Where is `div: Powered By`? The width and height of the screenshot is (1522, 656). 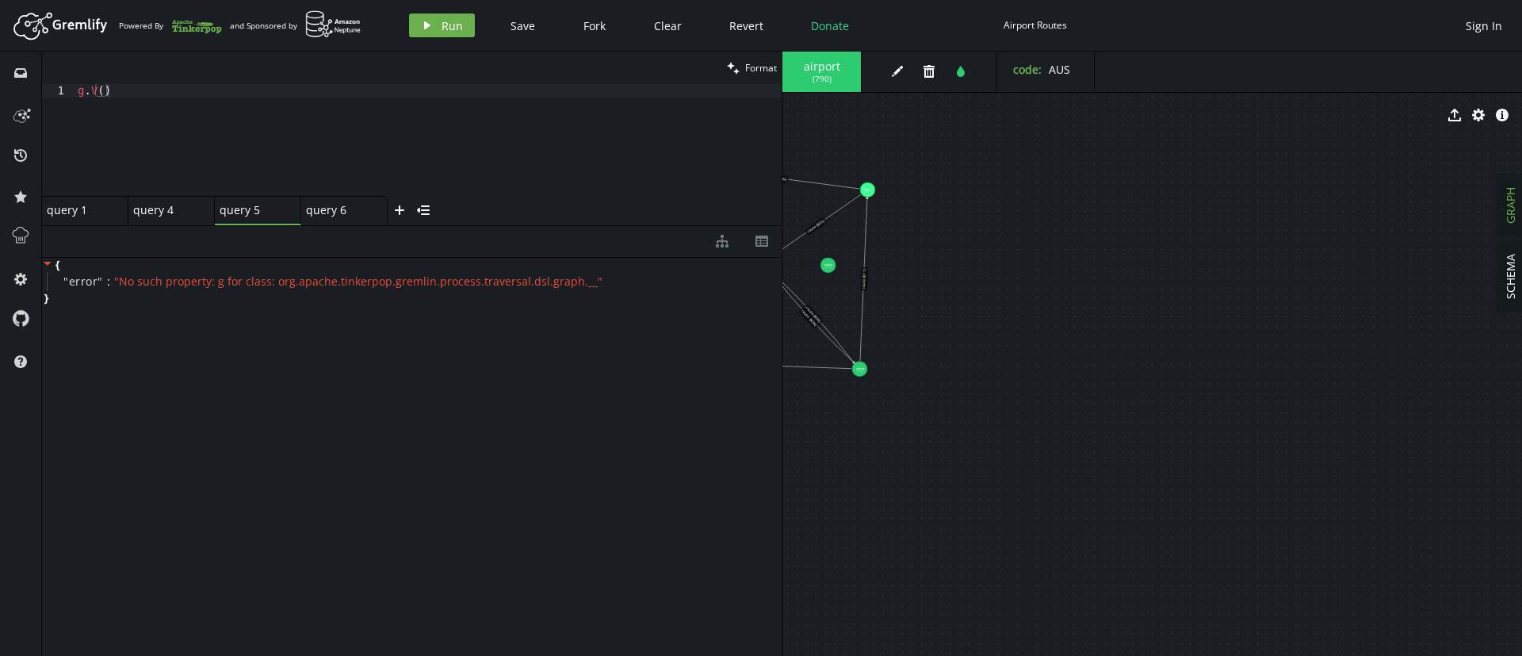
div: Powered By is located at coordinates (170, 25).